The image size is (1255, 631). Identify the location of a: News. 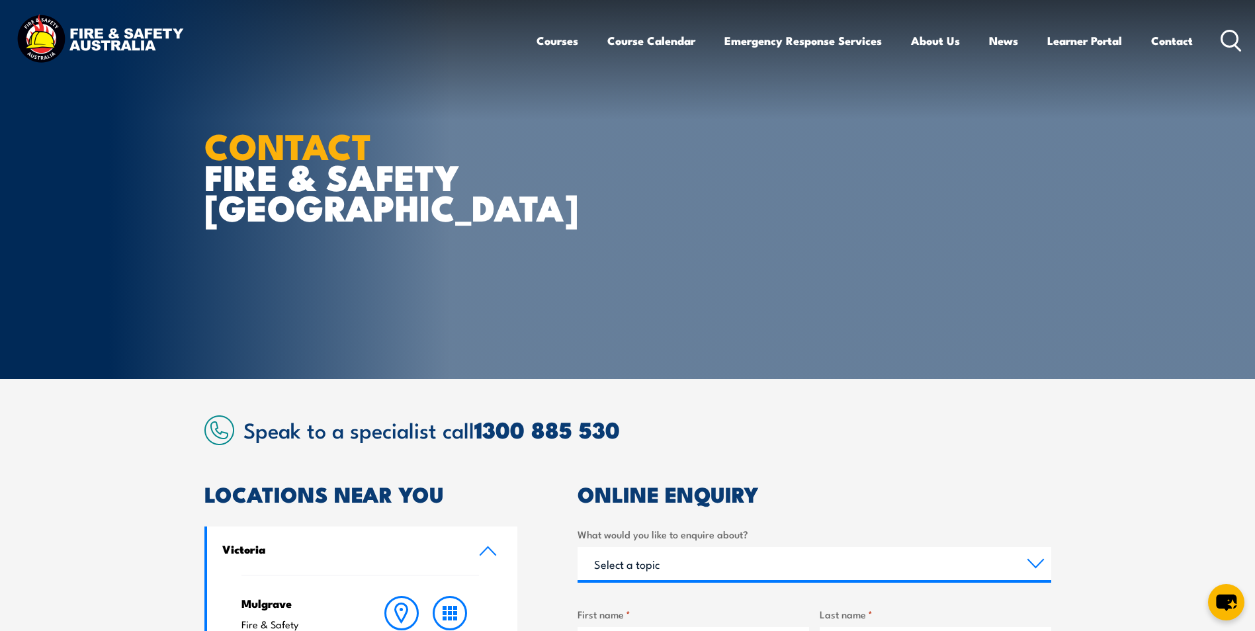
(1004, 40).